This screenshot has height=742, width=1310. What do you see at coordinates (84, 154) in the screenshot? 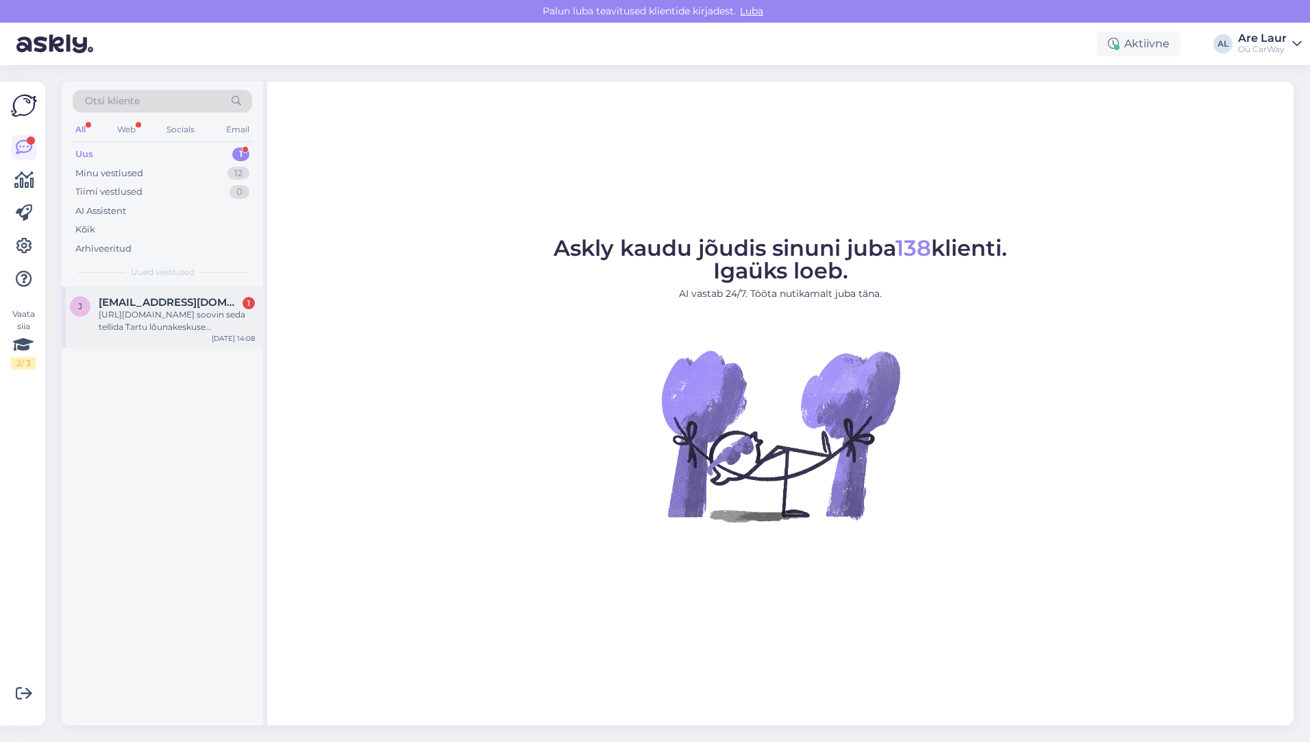
I see `div: Uus` at bounding box center [84, 154].